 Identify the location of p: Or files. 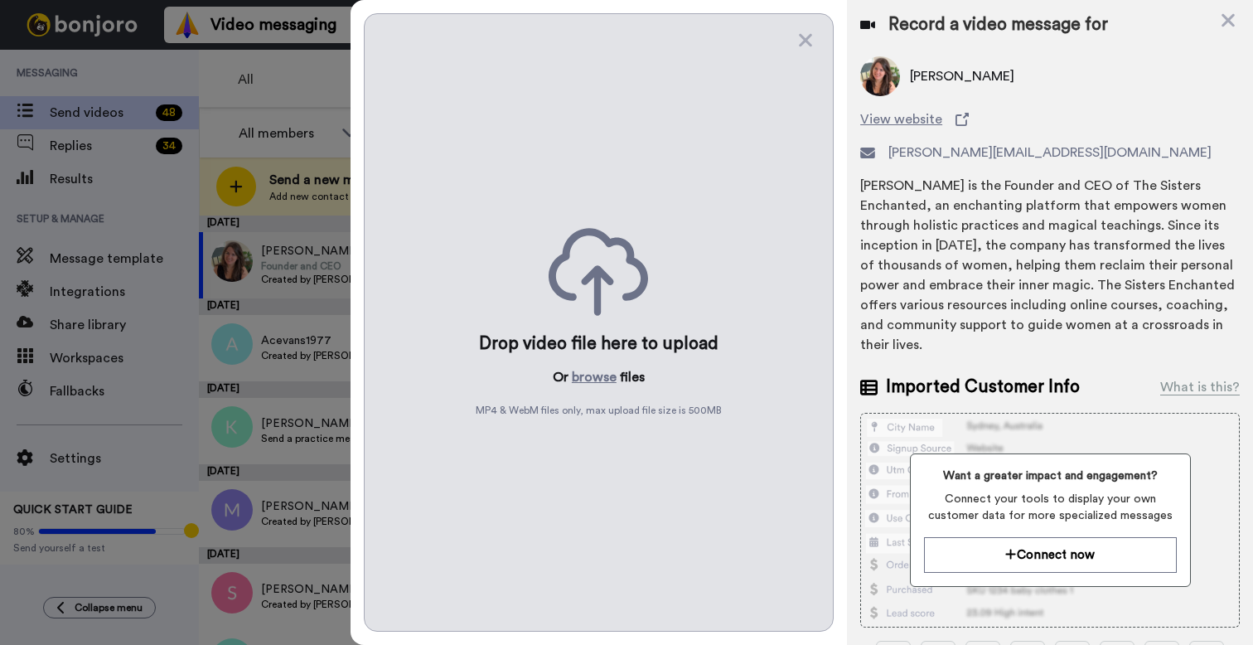
(598, 377).